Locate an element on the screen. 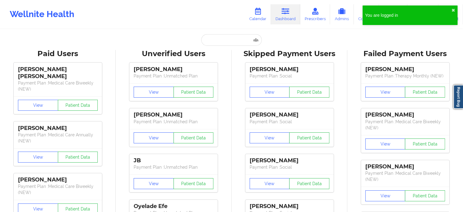 Image resolution: width=463 pixels, height=212 pixels. a: Dashboard is located at coordinates (286, 14).